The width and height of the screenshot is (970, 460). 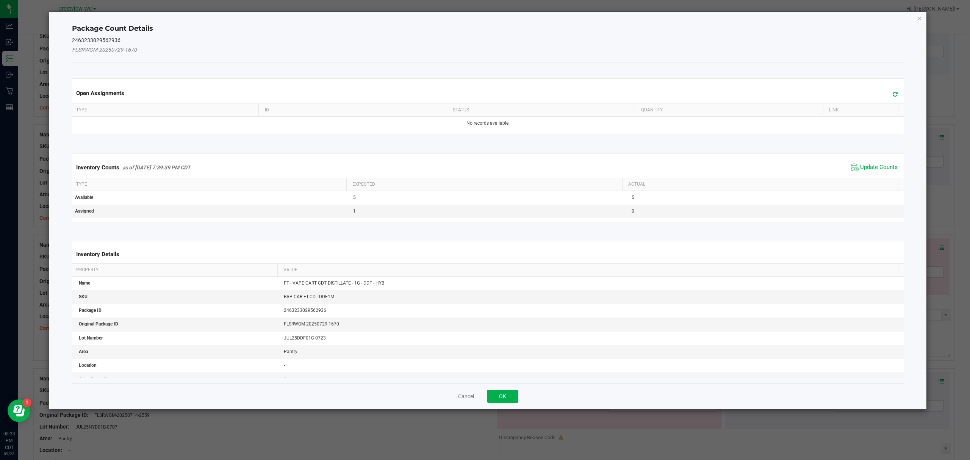 What do you see at coordinates (99, 324) in the screenshot?
I see `span: Original Package ID` at bounding box center [99, 324].